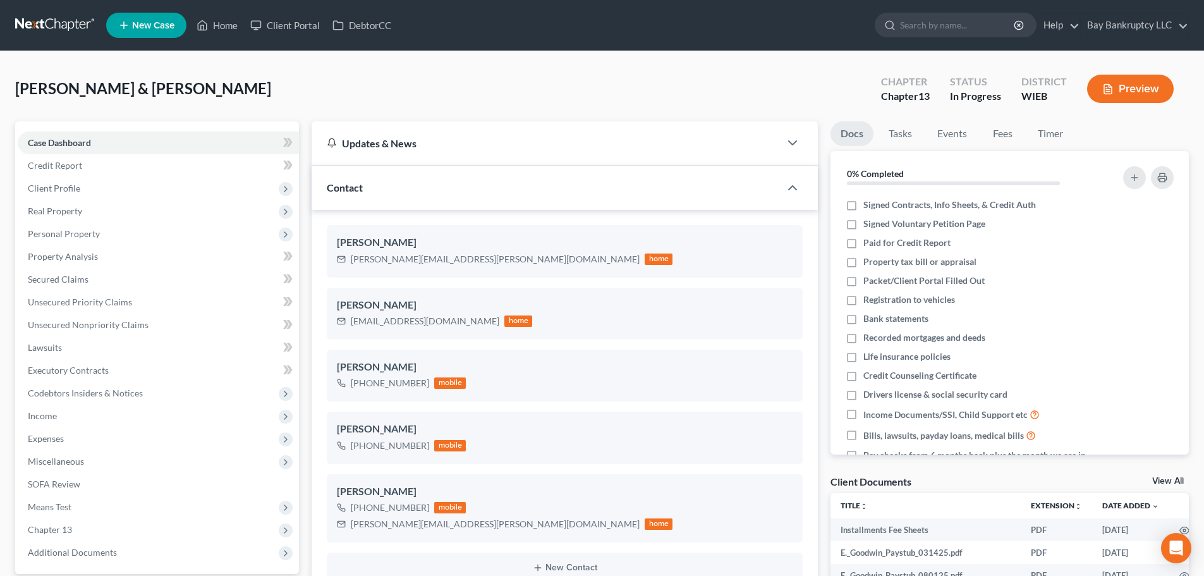 The width and height of the screenshot is (1204, 576). Describe the element at coordinates (361, 25) in the screenshot. I see `a: DebtorCC` at that location.